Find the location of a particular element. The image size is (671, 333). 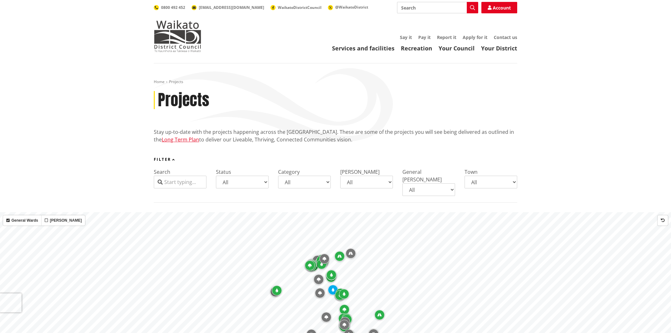

span: @WaikatoDistrict is located at coordinates (352, 7).